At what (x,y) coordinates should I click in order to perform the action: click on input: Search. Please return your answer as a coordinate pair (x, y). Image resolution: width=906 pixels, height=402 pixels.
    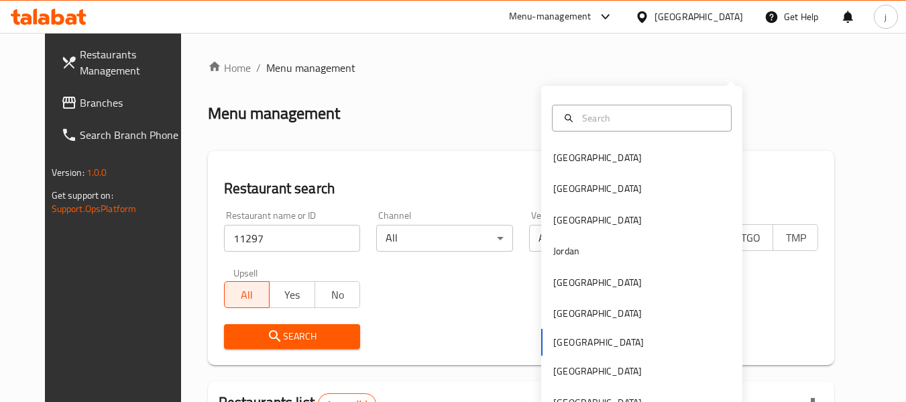
    Looking at the image, I should click on (650, 118).